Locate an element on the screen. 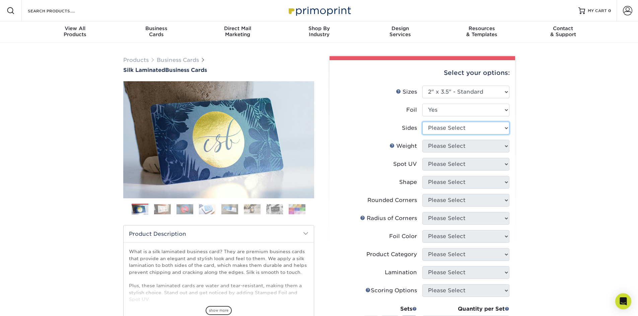  a: Resources& Templates is located at coordinates (481, 32).